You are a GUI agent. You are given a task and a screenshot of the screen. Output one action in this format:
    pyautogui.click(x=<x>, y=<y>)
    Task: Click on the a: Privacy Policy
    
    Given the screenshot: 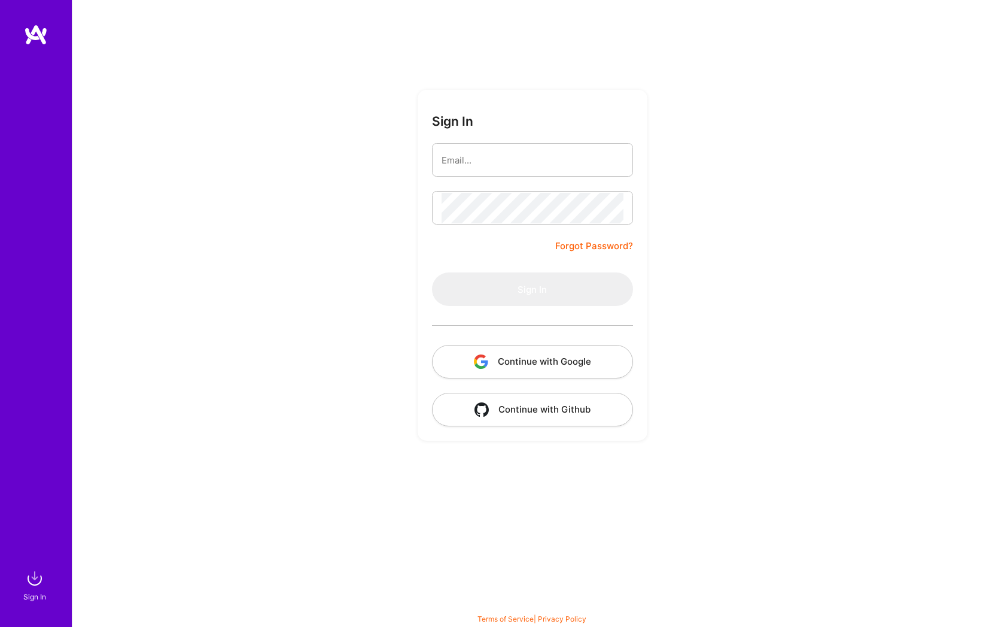 What is the action you would take?
    pyautogui.click(x=562, y=618)
    